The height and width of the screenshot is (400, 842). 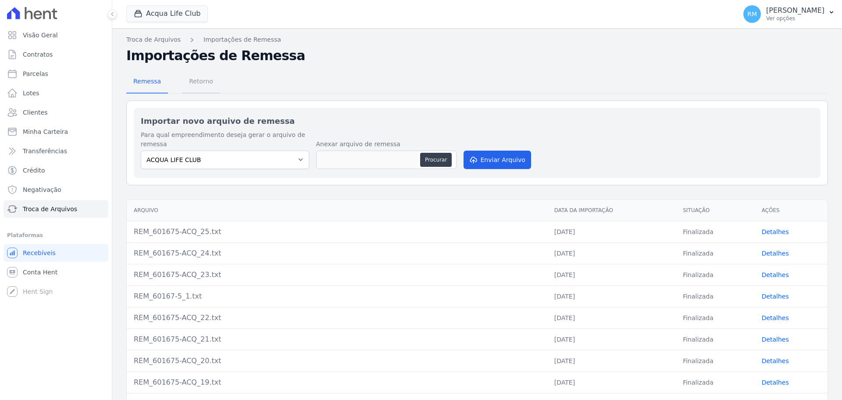 What do you see at coordinates (337, 361) in the screenshot?
I see `div: REM_601675-ACQ_20.txt` at bounding box center [337, 361].